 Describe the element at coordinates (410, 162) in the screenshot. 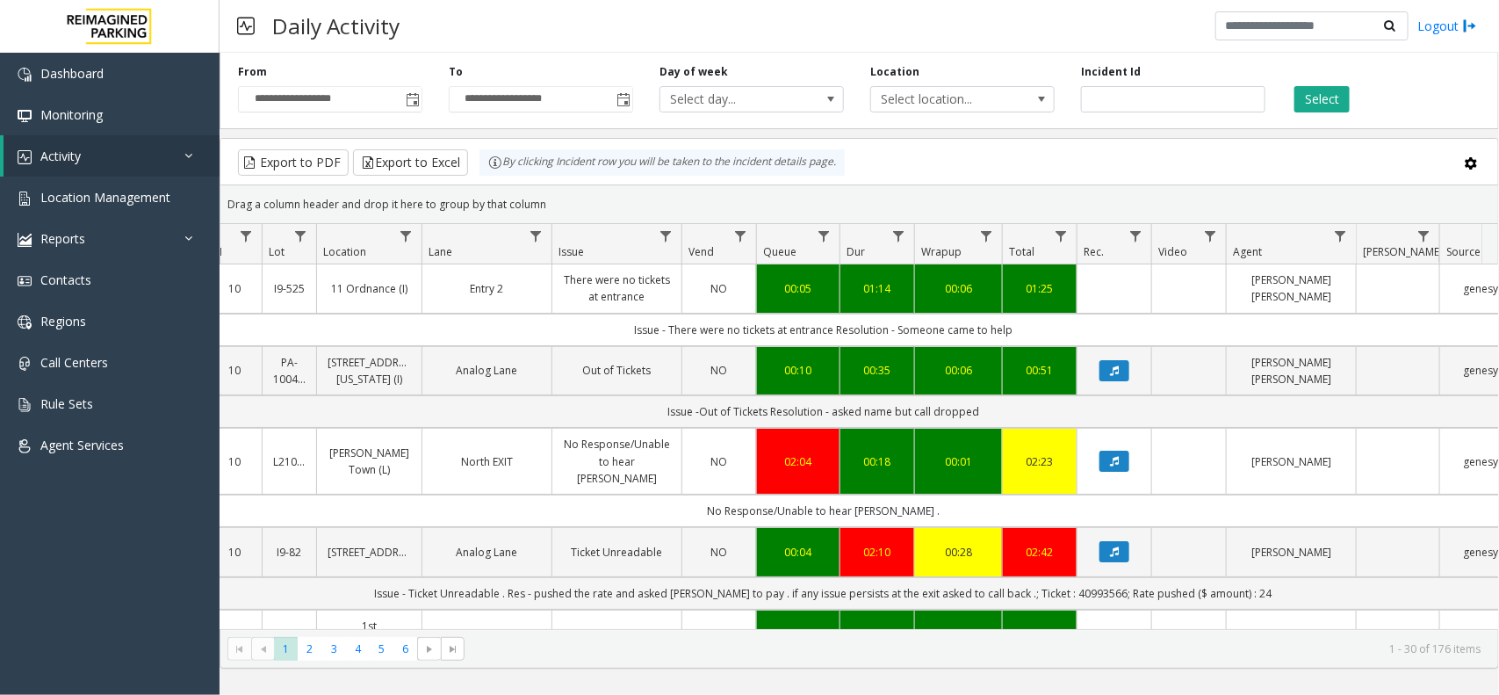

I see `button: Export to Excel` at that location.